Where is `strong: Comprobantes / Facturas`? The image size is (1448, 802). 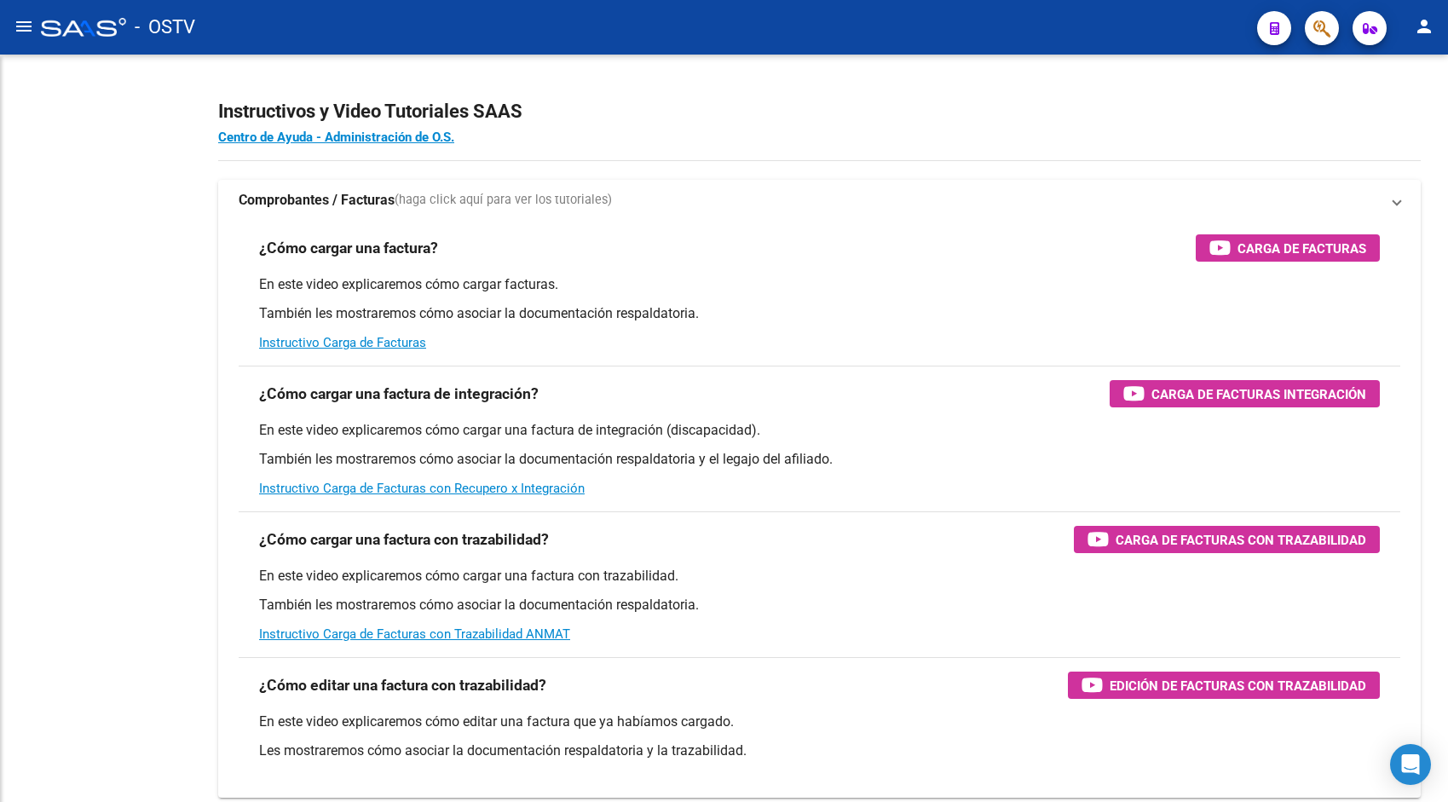
strong: Comprobantes / Facturas is located at coordinates (316, 200).